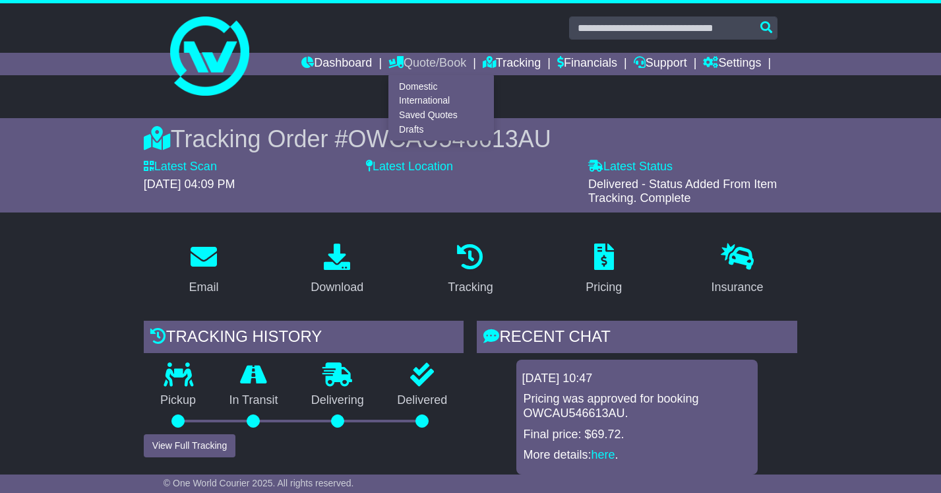 The height and width of the screenshot is (493, 941). What do you see at coordinates (422, 400) in the screenshot?
I see `p: Delivered` at bounding box center [422, 400].